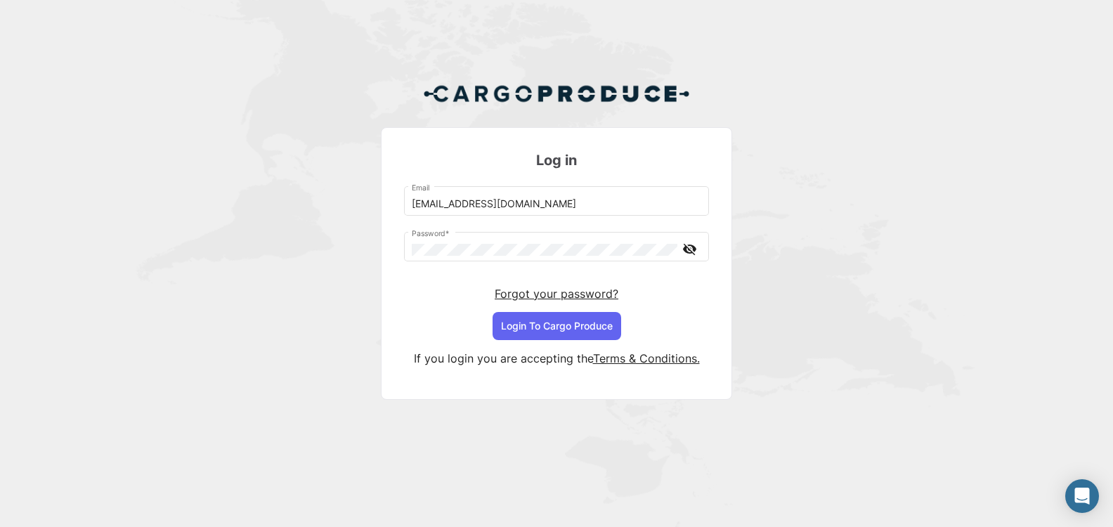 The image size is (1113, 527). What do you see at coordinates (556, 93) in the screenshot?
I see `img: Cargo Produce Logo` at bounding box center [556, 93].